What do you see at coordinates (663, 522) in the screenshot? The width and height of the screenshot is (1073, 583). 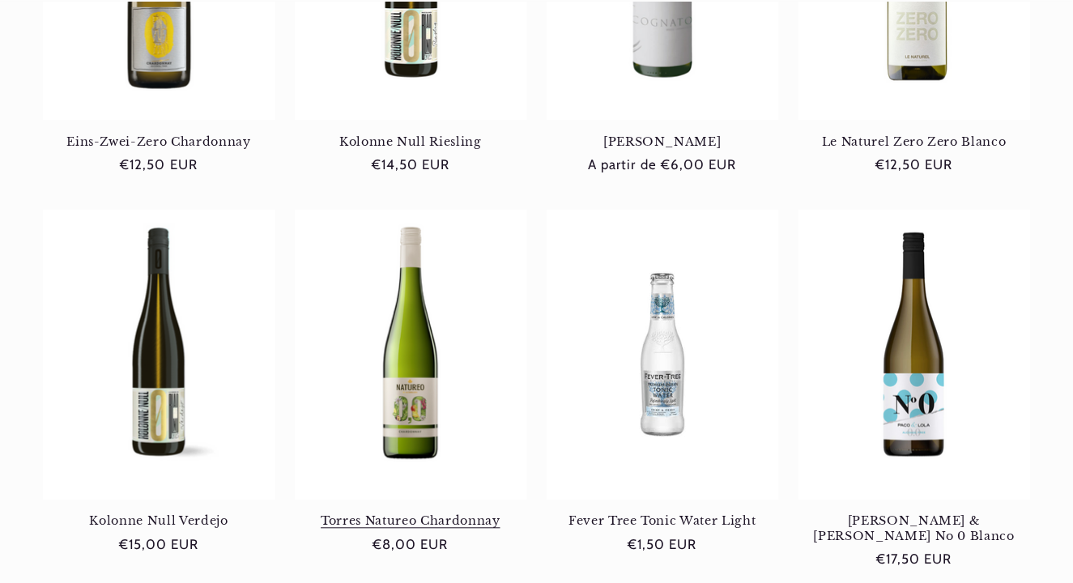 I see `a: Fever Tree Tonic Water Light` at bounding box center [663, 522].